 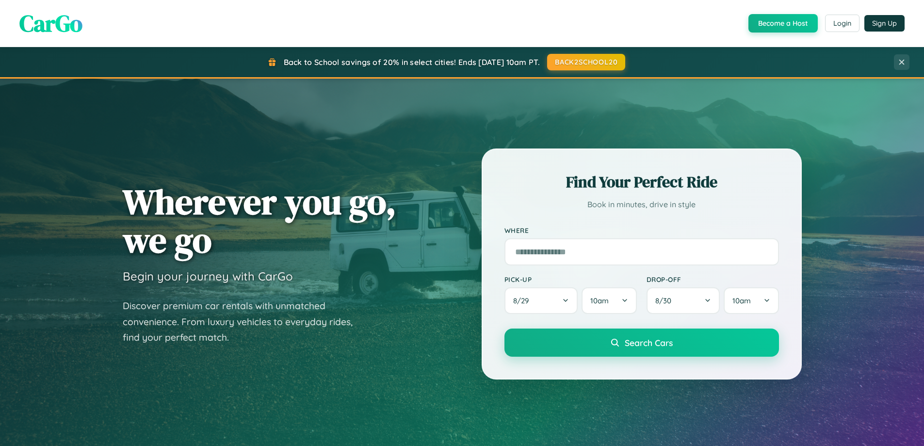 I want to click on button: Sign Up, so click(x=885, y=23).